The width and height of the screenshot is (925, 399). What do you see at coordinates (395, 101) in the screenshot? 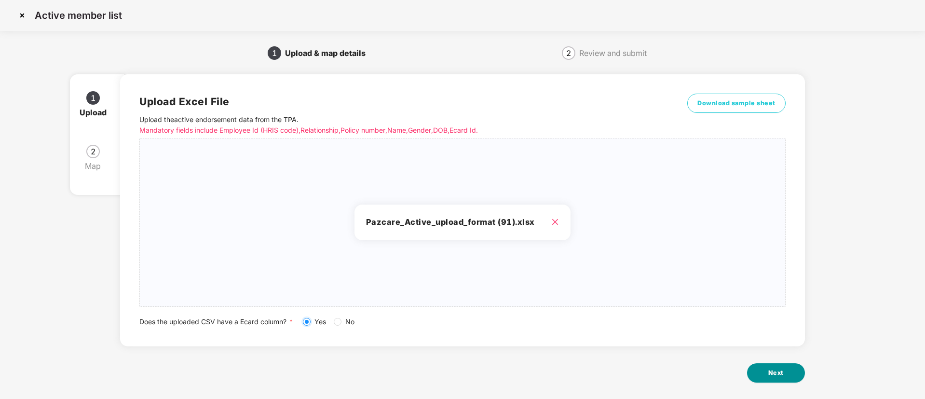
I see `h2: Upload Excel File` at bounding box center [395, 101].